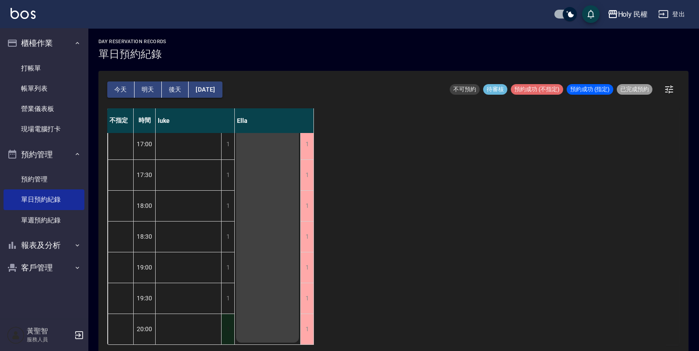 The image size is (699, 351). I want to click on div: 17:30, so click(145, 175).